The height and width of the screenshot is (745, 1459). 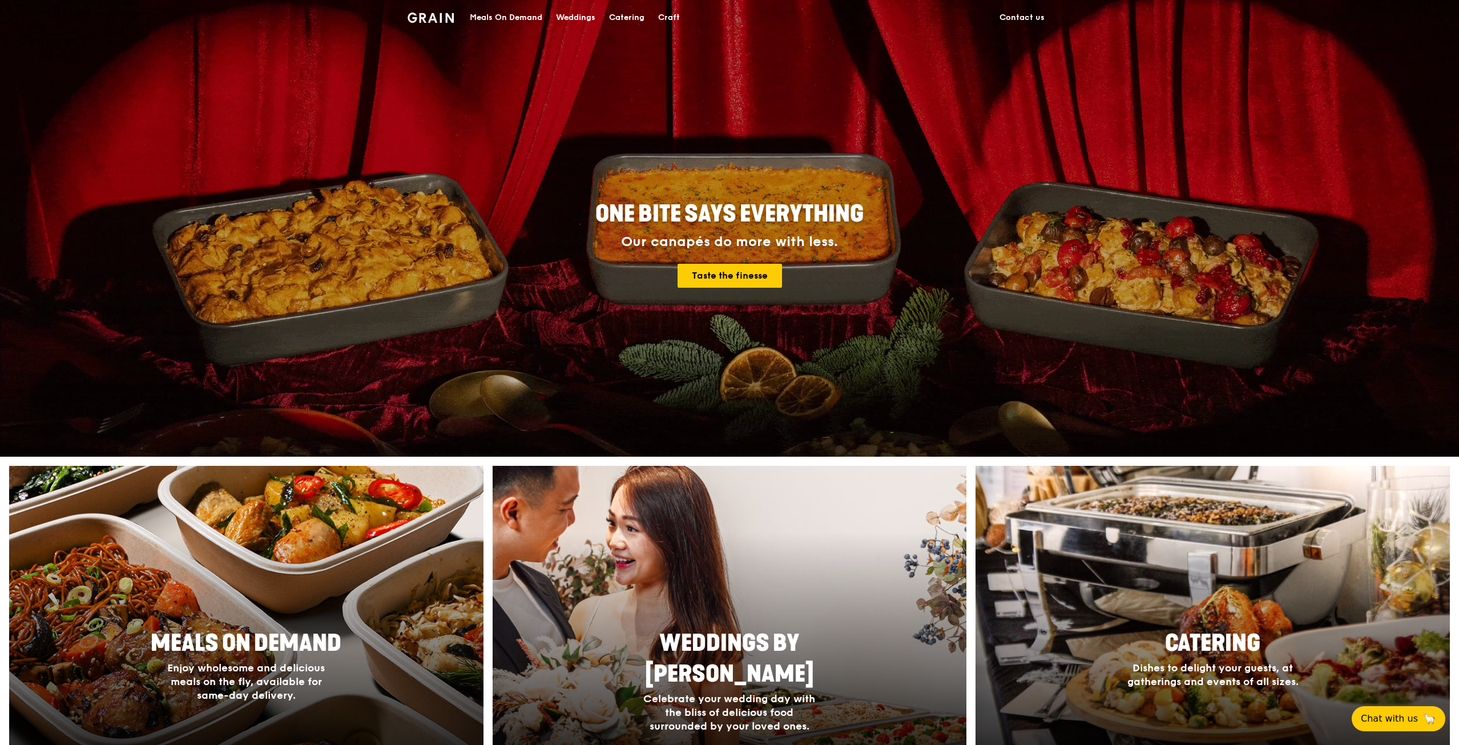 I want to click on div: Weddings, so click(x=575, y=18).